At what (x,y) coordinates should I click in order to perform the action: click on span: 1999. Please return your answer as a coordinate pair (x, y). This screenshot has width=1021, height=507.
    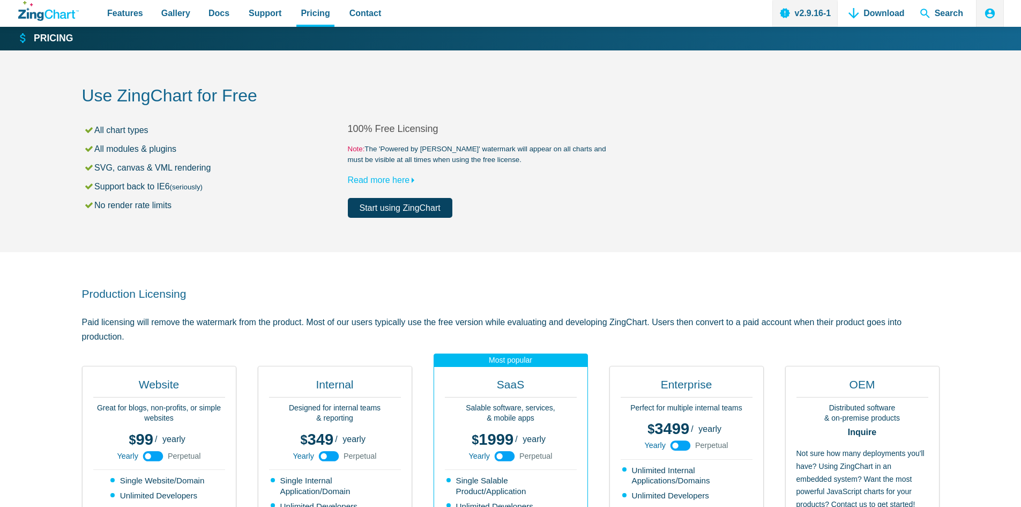
    Looking at the image, I should click on (493, 439).